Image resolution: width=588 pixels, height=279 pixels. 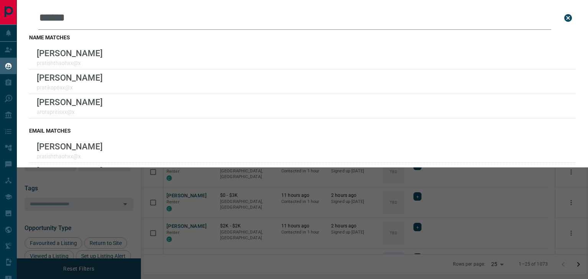 I want to click on p: pratikop6xx@x, so click(x=70, y=88).